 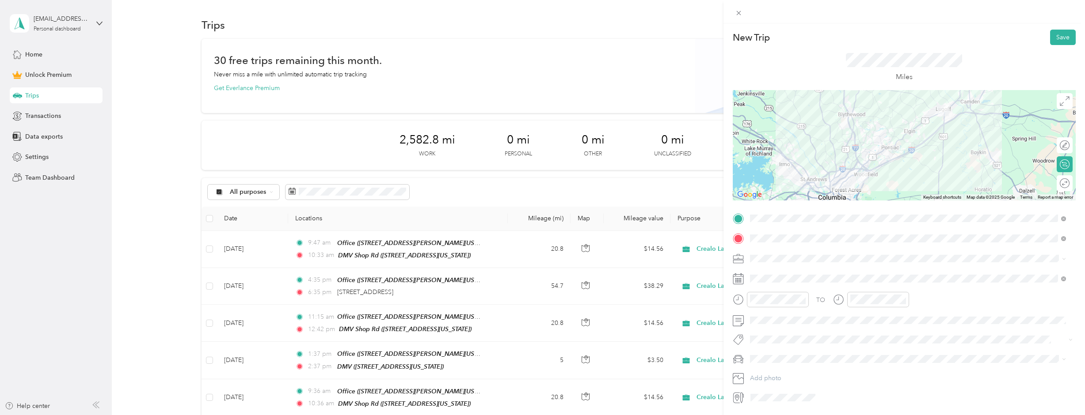 I want to click on a: Open this area in Google Maps (opens a new window), so click(x=749, y=195).